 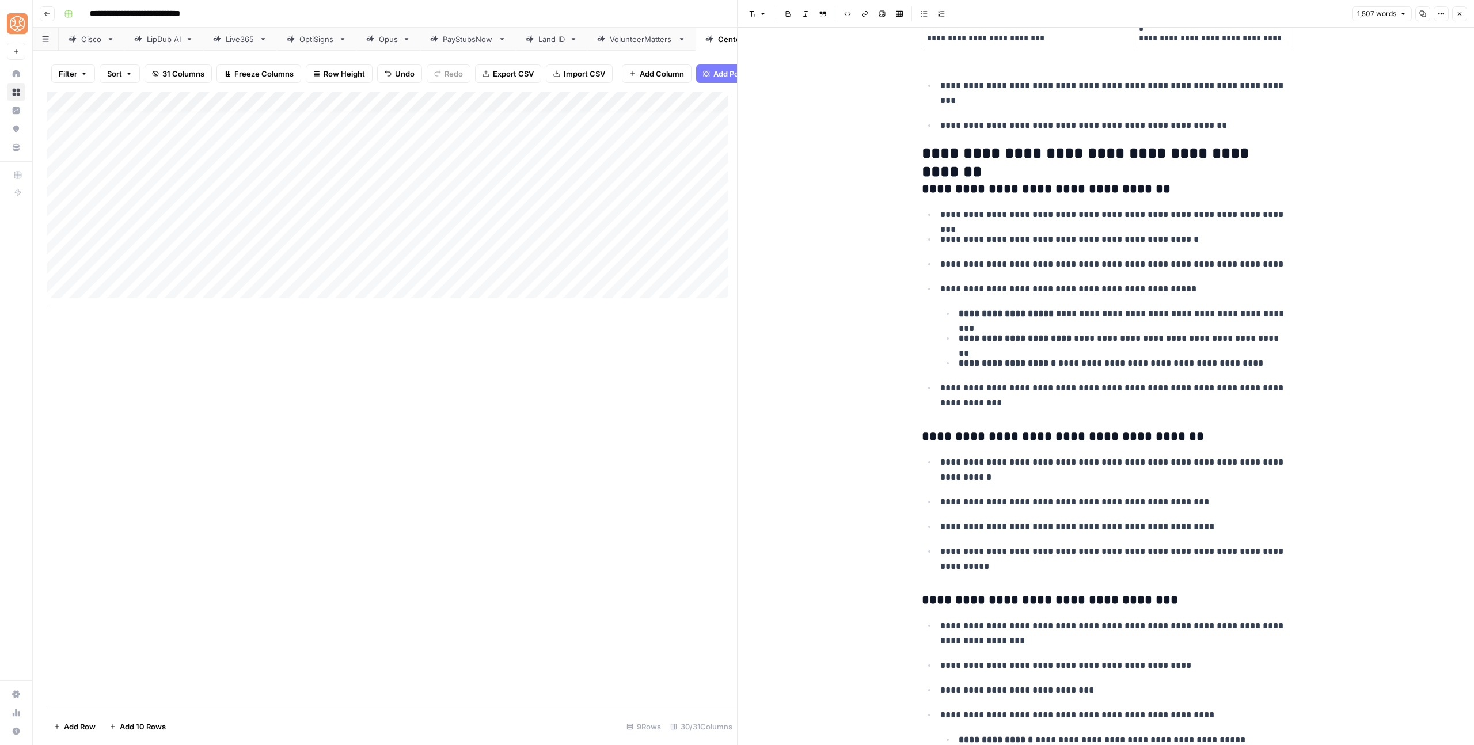 I want to click on button: Add Column, so click(x=656, y=74).